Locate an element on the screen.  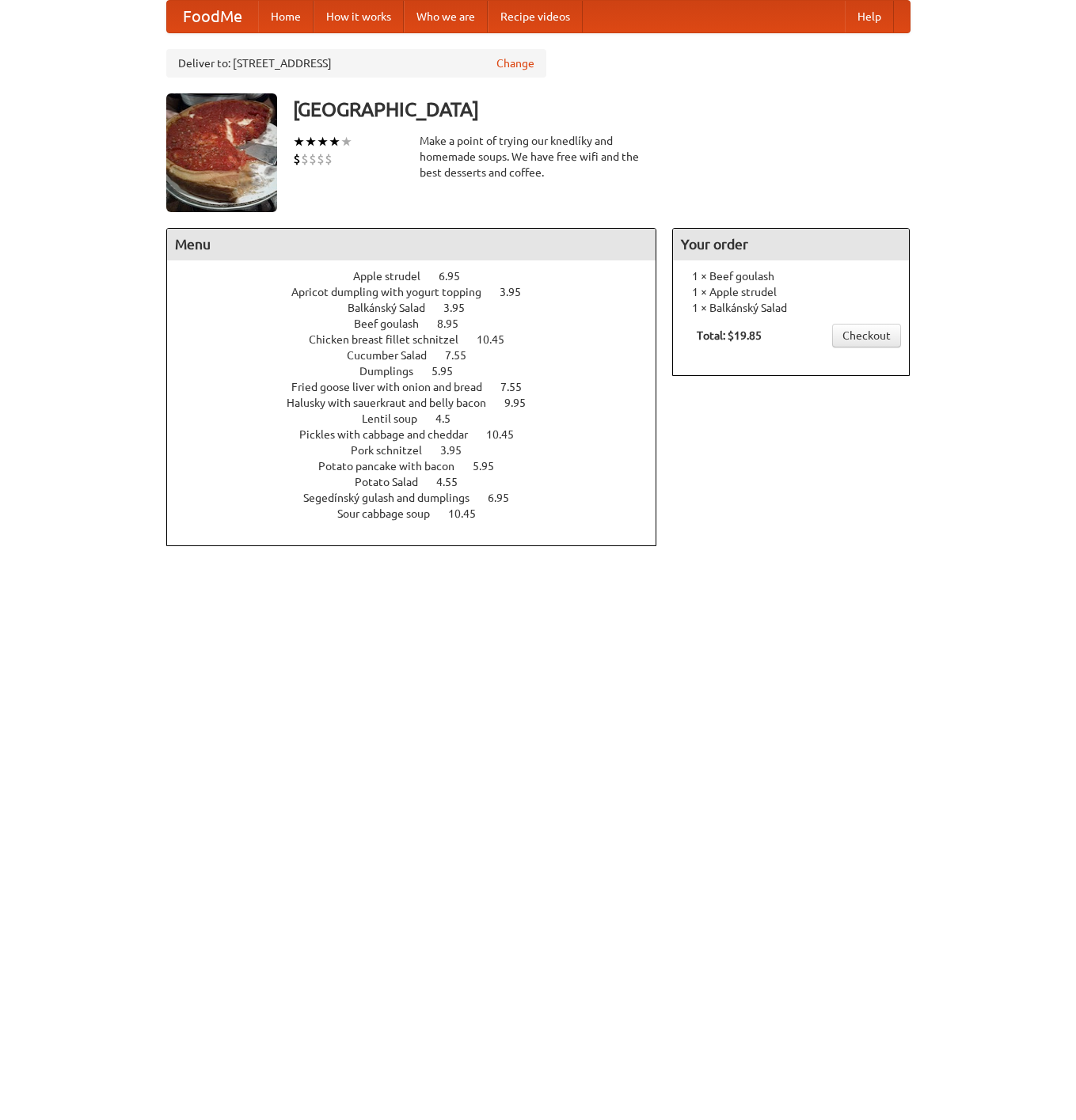
a: Checkout is located at coordinates (866, 336).